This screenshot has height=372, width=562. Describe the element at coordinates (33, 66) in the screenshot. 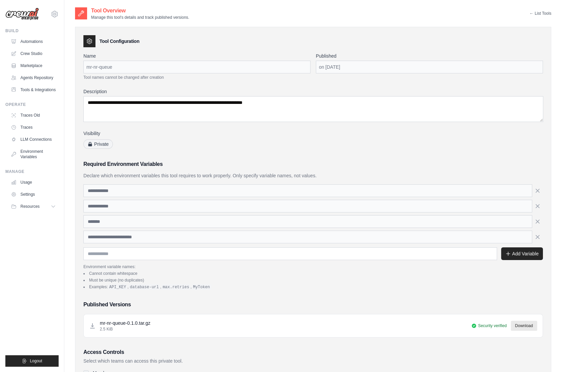

I see `a: Marketplace` at that location.